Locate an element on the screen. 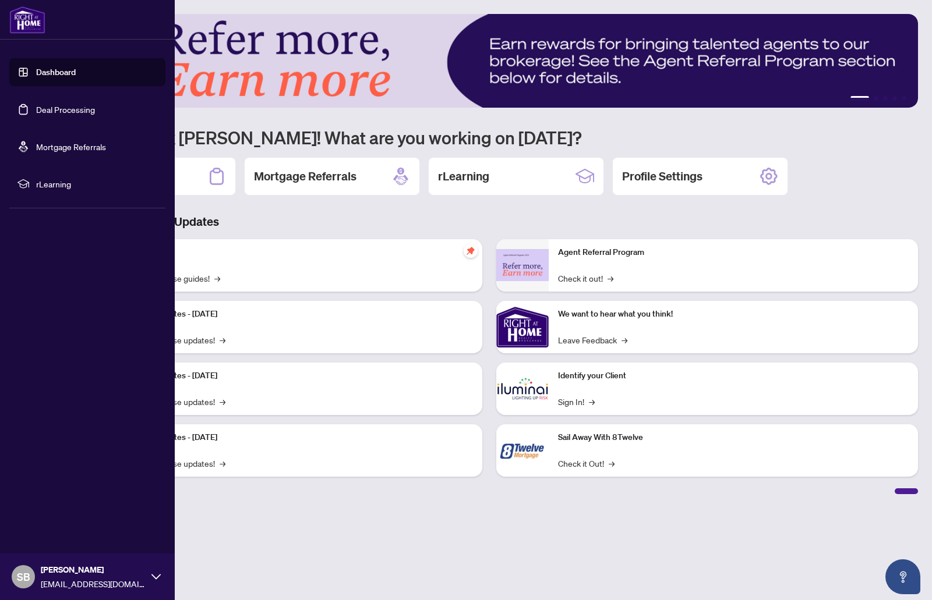 The width and height of the screenshot is (932, 600). p: Agent Referral Program is located at coordinates (733, 253).